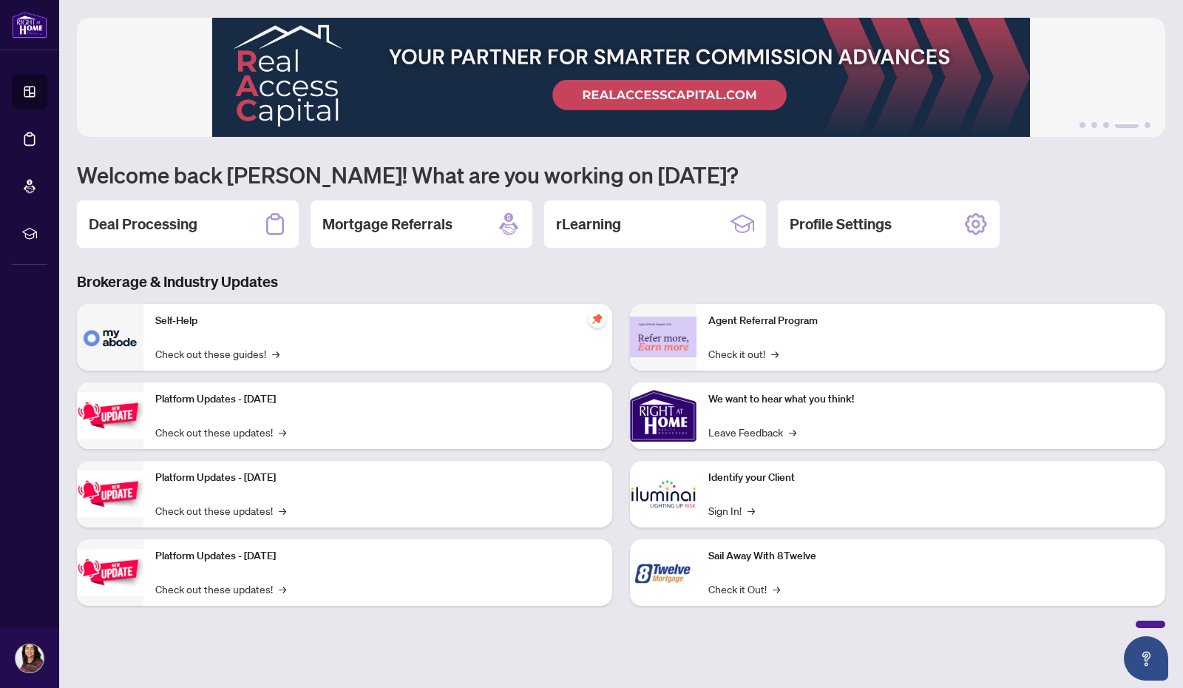 This screenshot has width=1183, height=688. What do you see at coordinates (110, 415) in the screenshot?
I see `img: Platform Updates - July 21, 2025` at bounding box center [110, 415].